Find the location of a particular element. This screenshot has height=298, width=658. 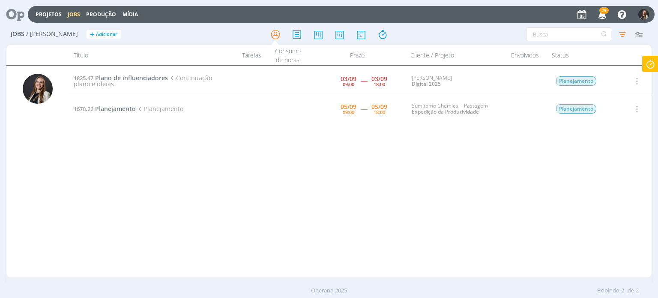

a: Digital 2025 is located at coordinates (426, 83).